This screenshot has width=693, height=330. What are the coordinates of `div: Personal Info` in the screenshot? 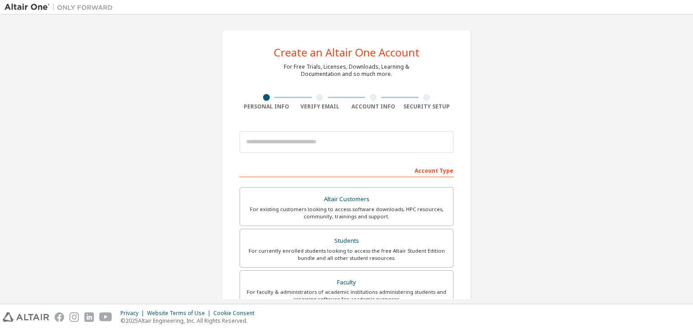 It's located at (266, 107).